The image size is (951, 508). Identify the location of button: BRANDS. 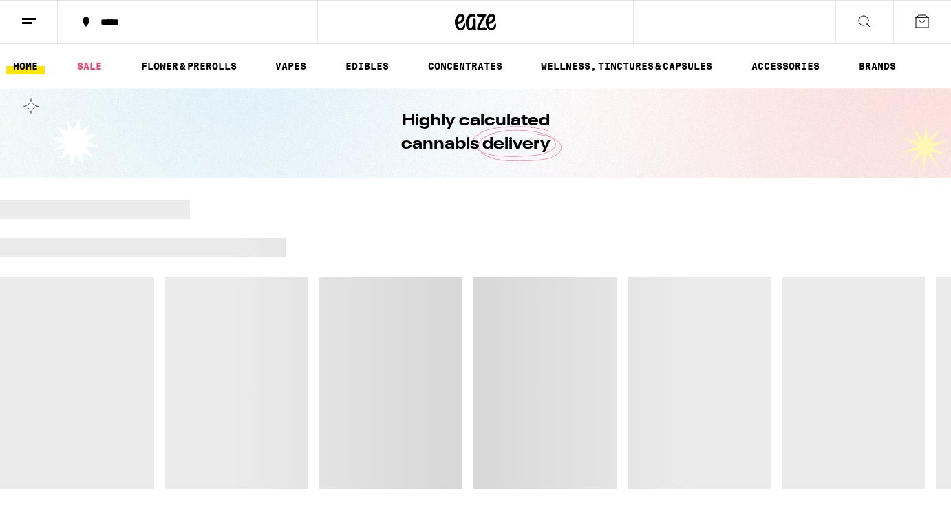
(877, 66).